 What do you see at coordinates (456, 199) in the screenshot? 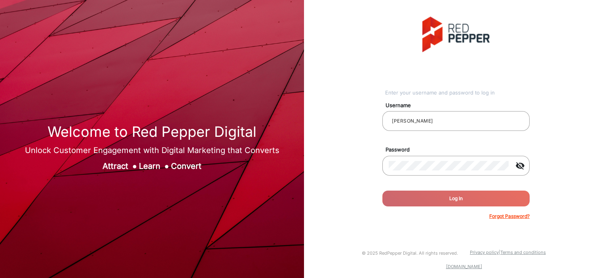
I see `button: Log In` at bounding box center [456, 199].